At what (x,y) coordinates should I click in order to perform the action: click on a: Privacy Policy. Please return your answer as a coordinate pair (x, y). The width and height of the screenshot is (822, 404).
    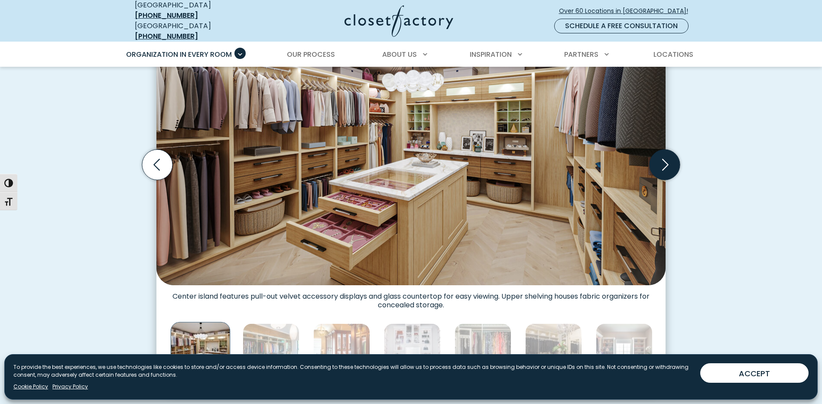
    Looking at the image, I should click on (70, 386).